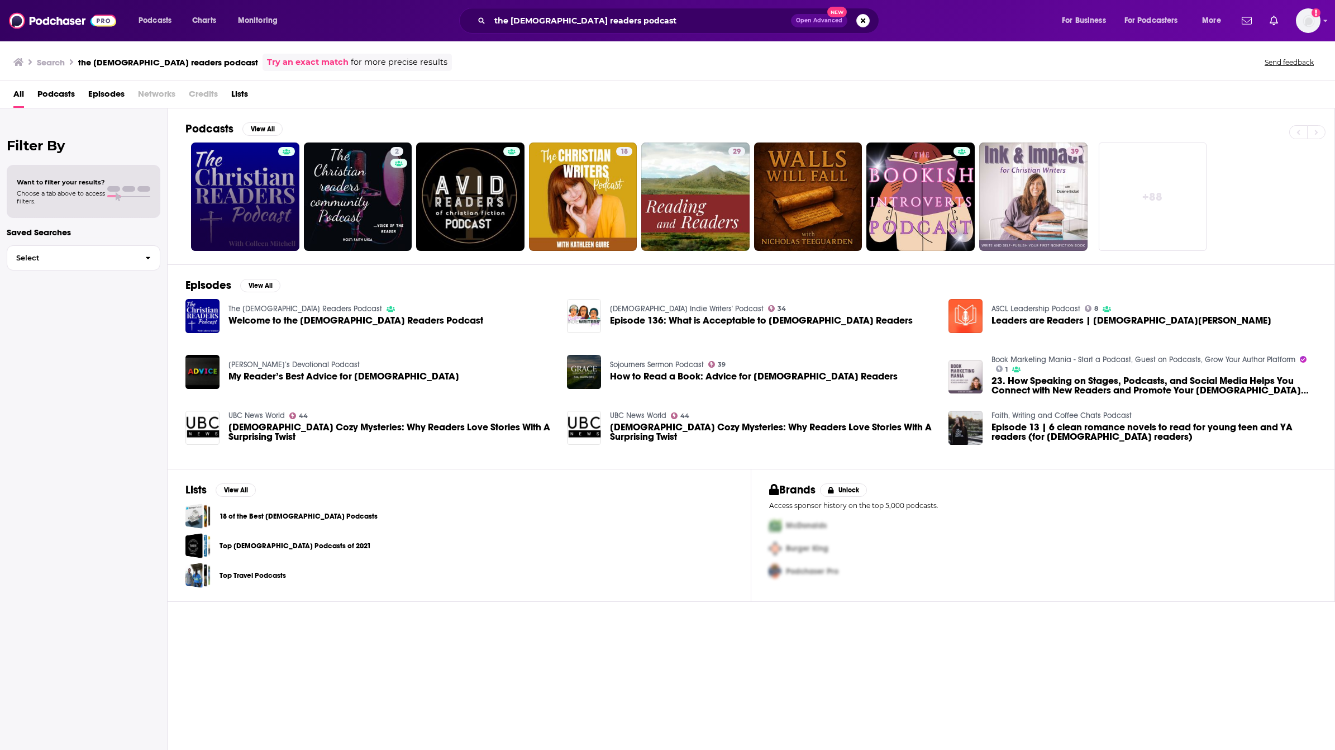 The height and width of the screenshot is (750, 1335). What do you see at coordinates (257, 21) in the screenshot?
I see `span: Monitoring` at bounding box center [257, 21].